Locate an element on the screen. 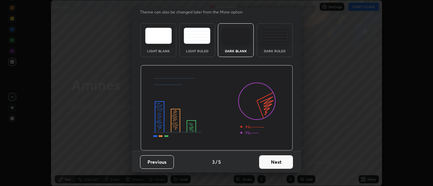  h4: 3 is located at coordinates (213, 162).